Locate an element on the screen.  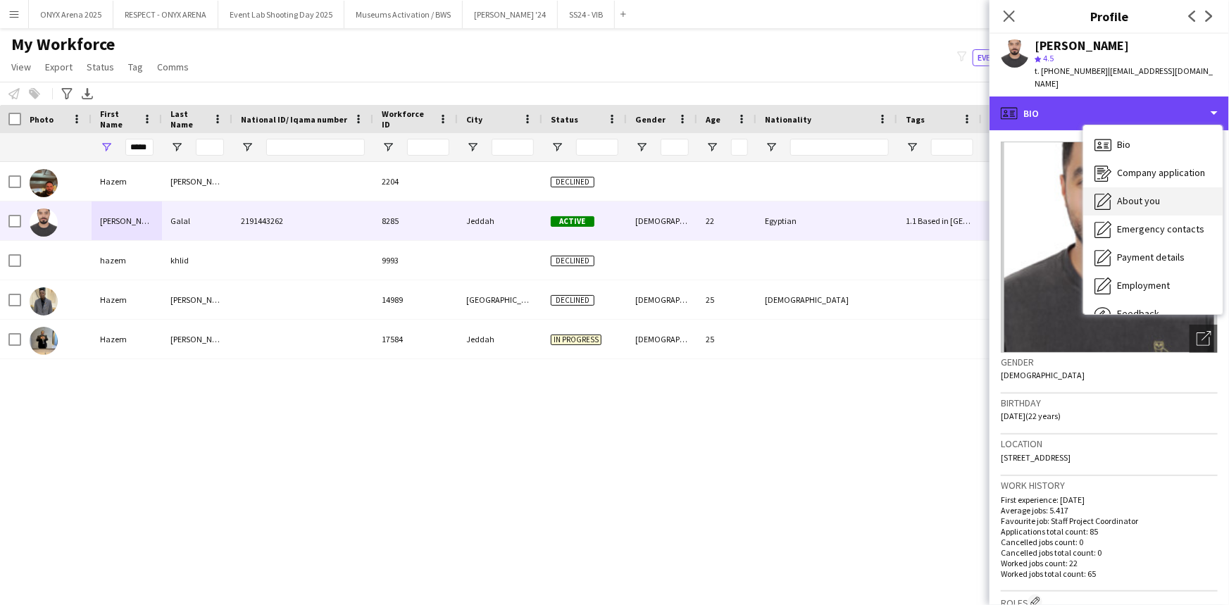
a: Tag is located at coordinates (135, 67).